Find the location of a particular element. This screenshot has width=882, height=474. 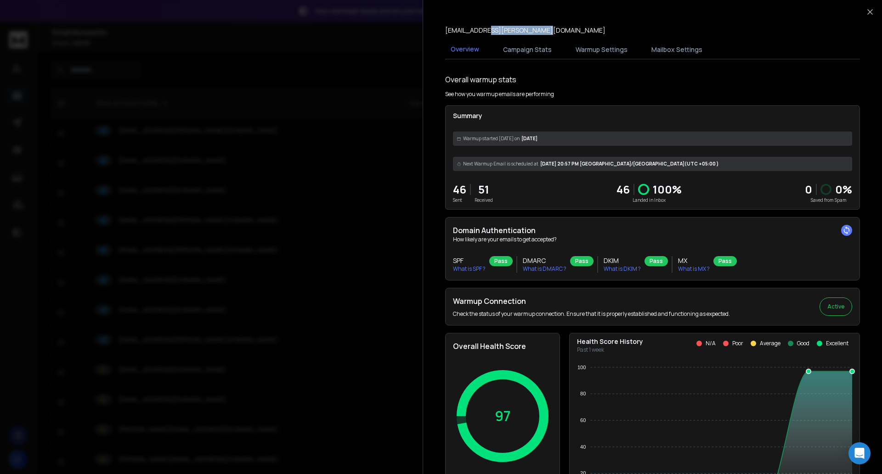

h2: Warmup Connection is located at coordinates (591, 301).